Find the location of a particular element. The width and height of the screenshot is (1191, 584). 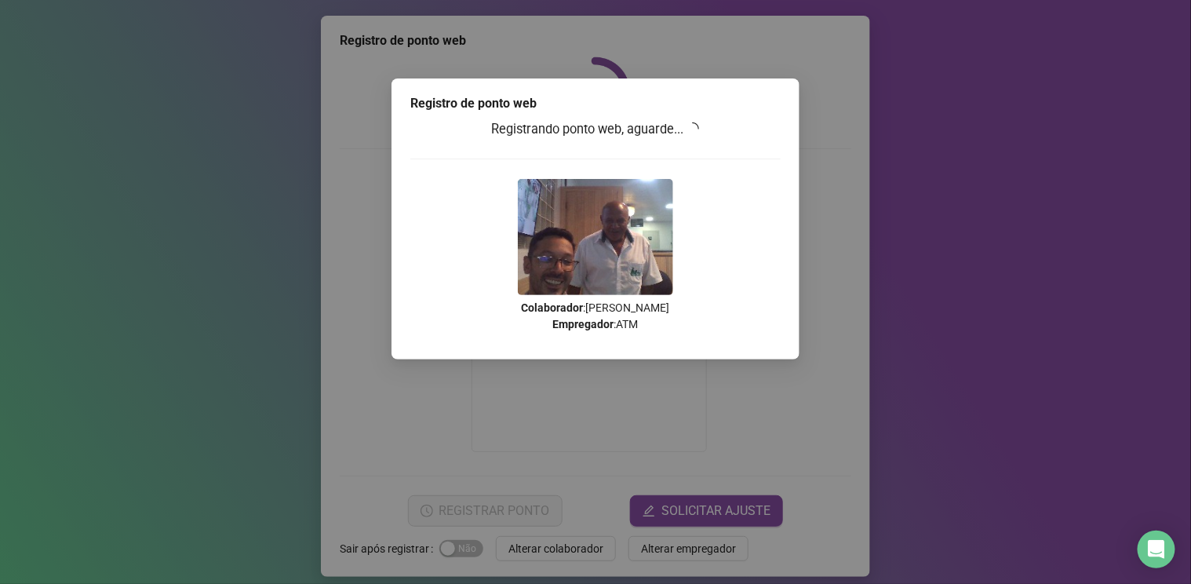

img: Z is located at coordinates (595, 237).